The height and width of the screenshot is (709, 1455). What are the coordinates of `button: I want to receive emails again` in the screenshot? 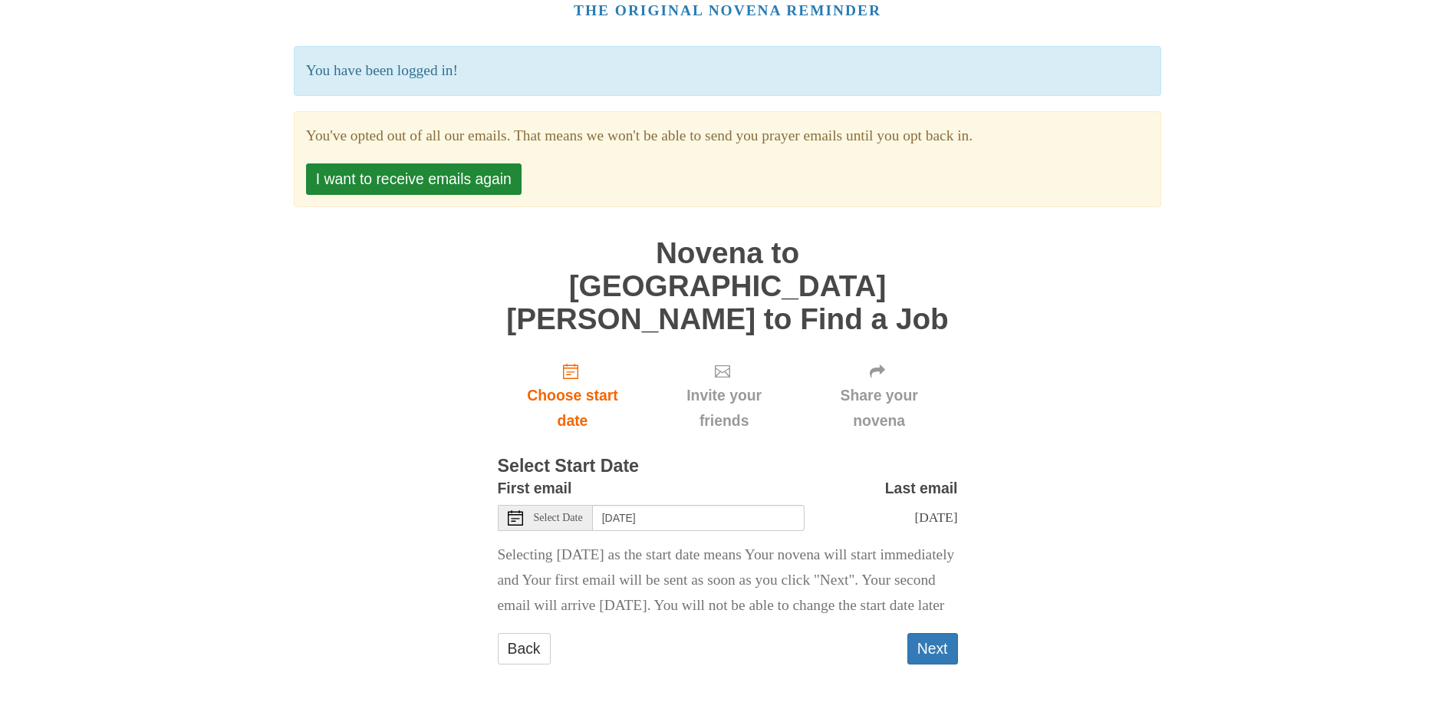 It's located at (413, 179).